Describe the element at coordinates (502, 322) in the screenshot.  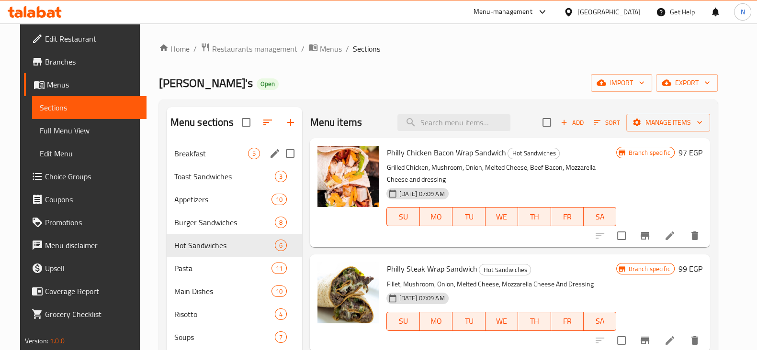
I see `button: WE` at that location.